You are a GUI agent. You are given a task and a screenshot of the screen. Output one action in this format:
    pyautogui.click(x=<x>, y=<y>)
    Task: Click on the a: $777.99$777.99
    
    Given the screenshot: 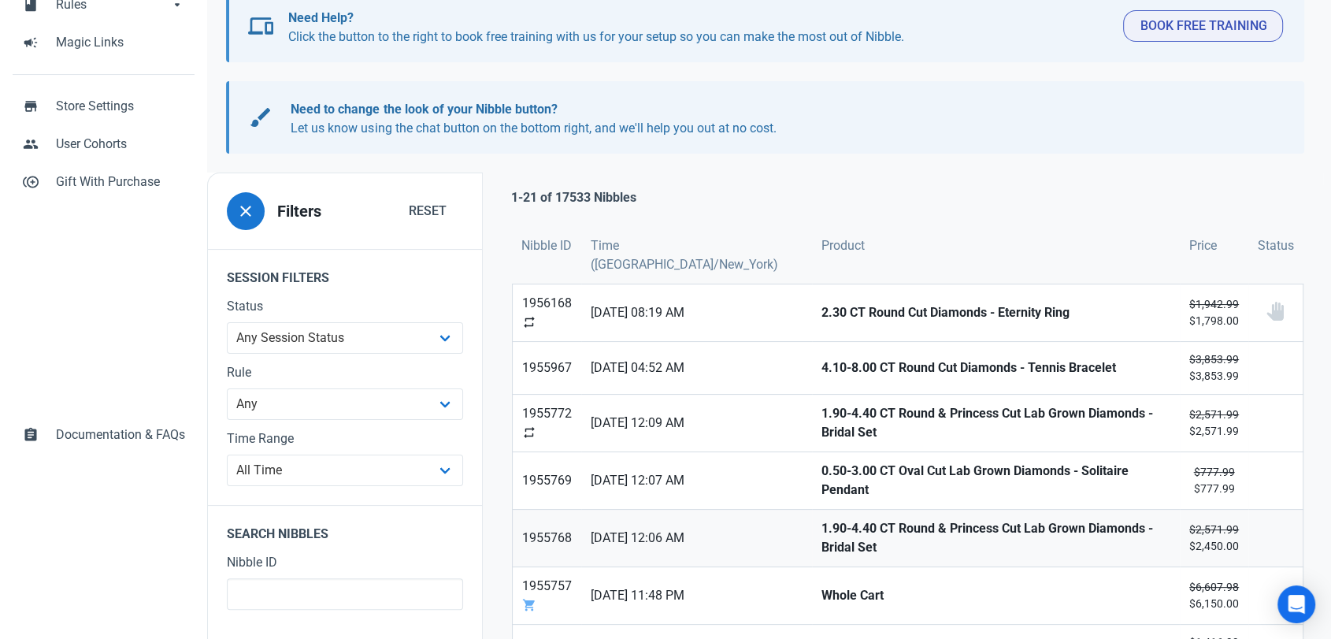 What is the action you would take?
    pyautogui.click(x=1213, y=480)
    